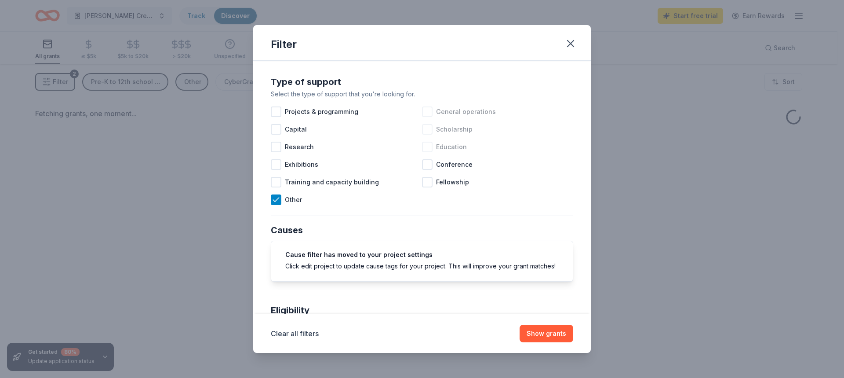 This screenshot has width=844, height=378. Describe the element at coordinates (302, 164) in the screenshot. I see `span: Exhibitions` at that location.